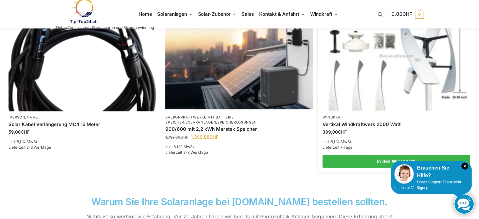 The image size is (479, 219). I want to click on a: Speicherlösungen, so click(237, 122).